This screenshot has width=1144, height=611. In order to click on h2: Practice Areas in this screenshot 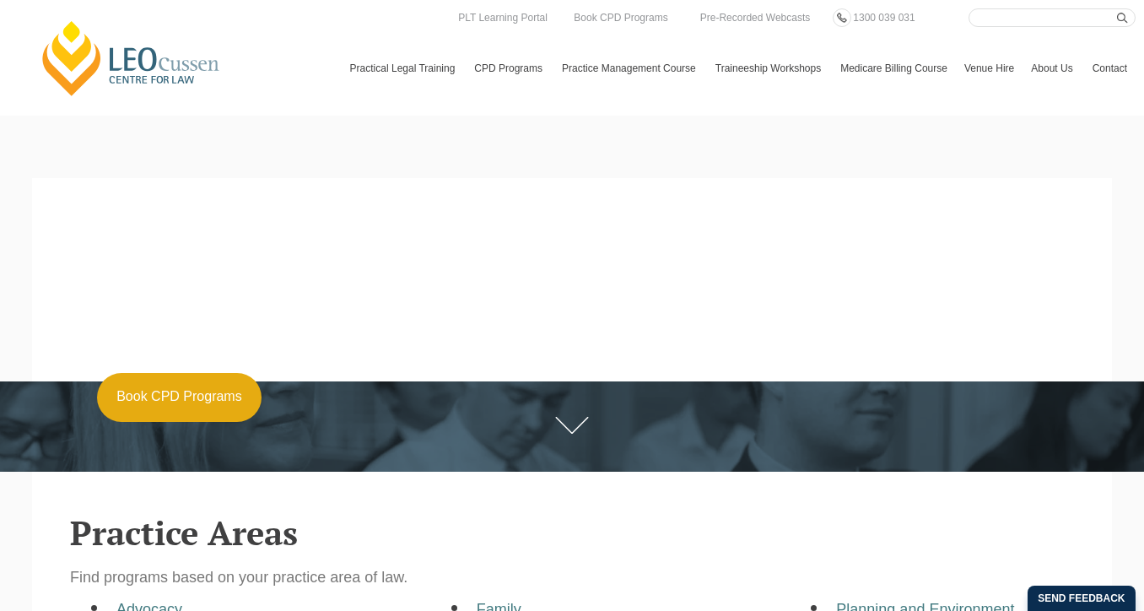, I will do `click(572, 533)`.